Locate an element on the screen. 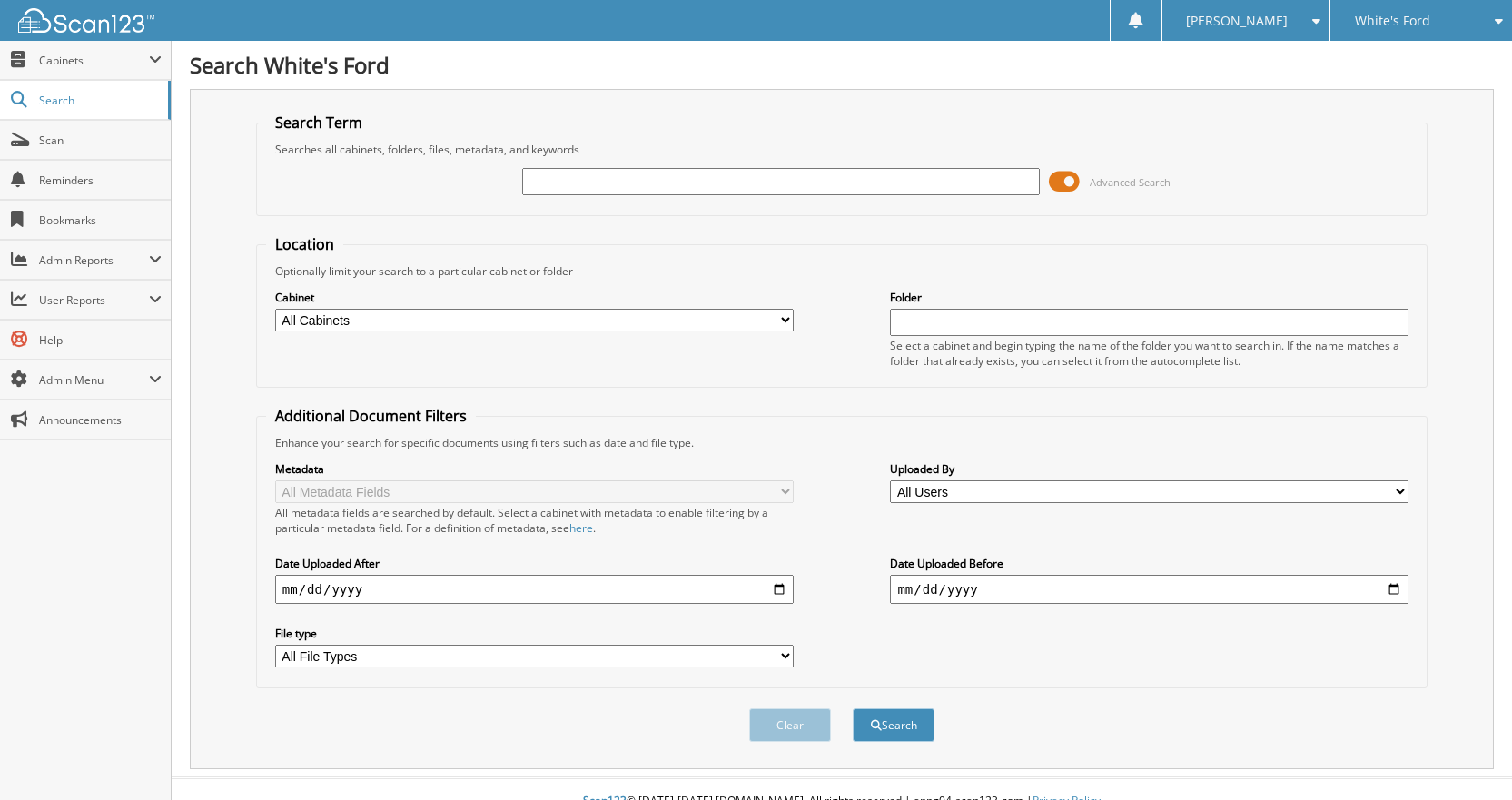 This screenshot has width=1512, height=800. label: Date Uploaded Before is located at coordinates (1149, 563).